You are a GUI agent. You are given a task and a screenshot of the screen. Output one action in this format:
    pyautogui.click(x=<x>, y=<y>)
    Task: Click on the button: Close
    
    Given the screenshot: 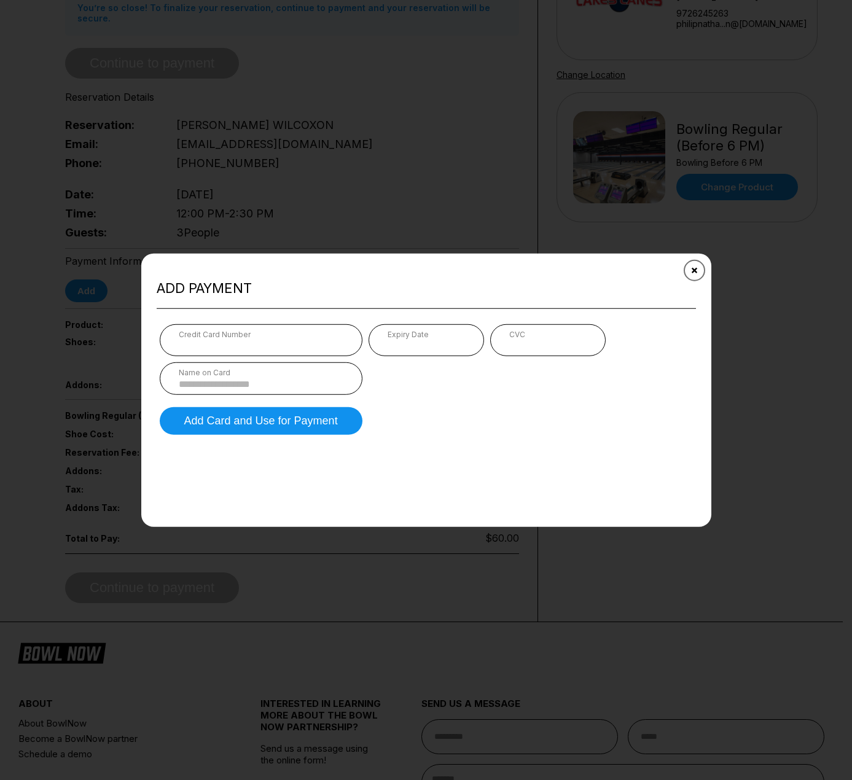 What is the action you would take?
    pyautogui.click(x=694, y=270)
    